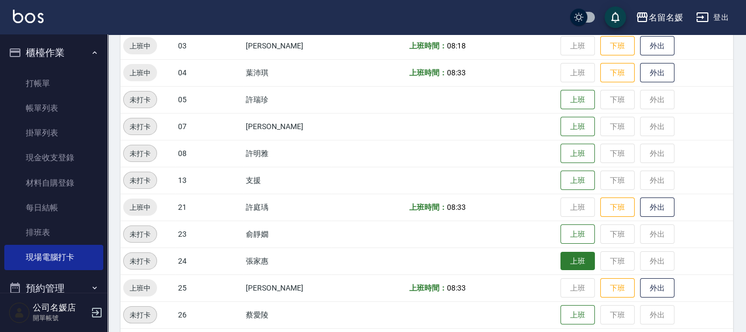 The height and width of the screenshot is (332, 746). Describe the element at coordinates (712, 17) in the screenshot. I see `button: 登出` at that location.